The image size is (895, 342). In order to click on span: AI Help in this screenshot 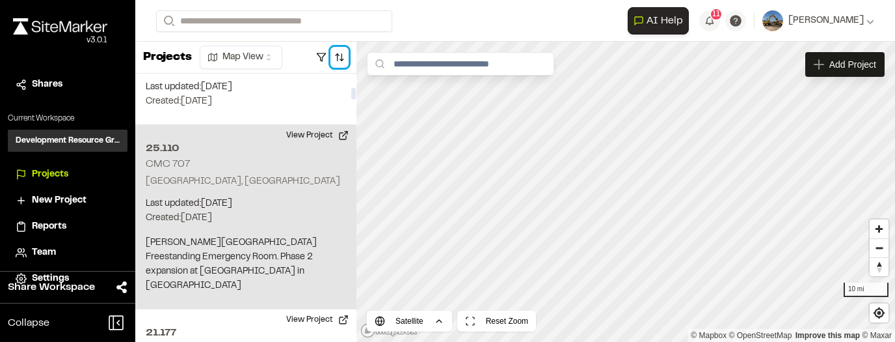, I will do `click(665, 21)`.